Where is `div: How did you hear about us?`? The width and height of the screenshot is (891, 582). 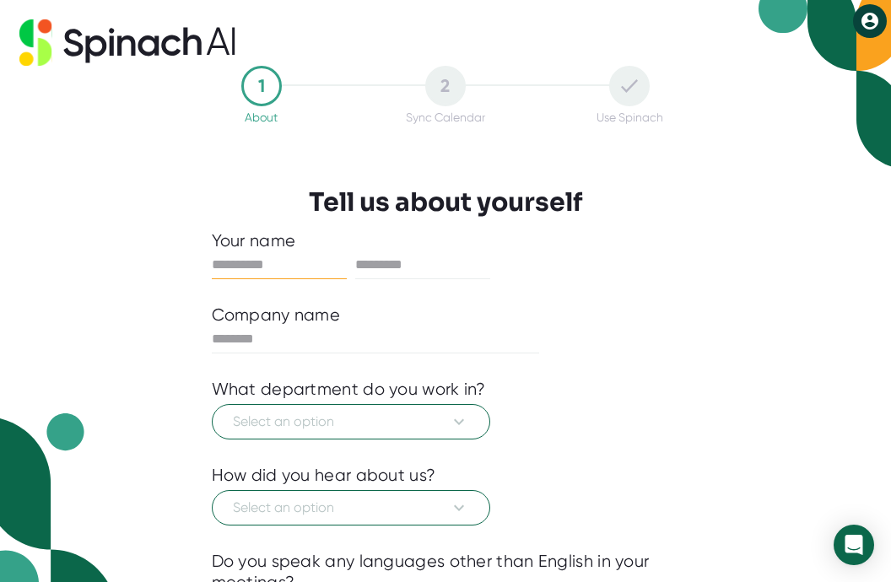
div: How did you hear about us? is located at coordinates (324, 475).